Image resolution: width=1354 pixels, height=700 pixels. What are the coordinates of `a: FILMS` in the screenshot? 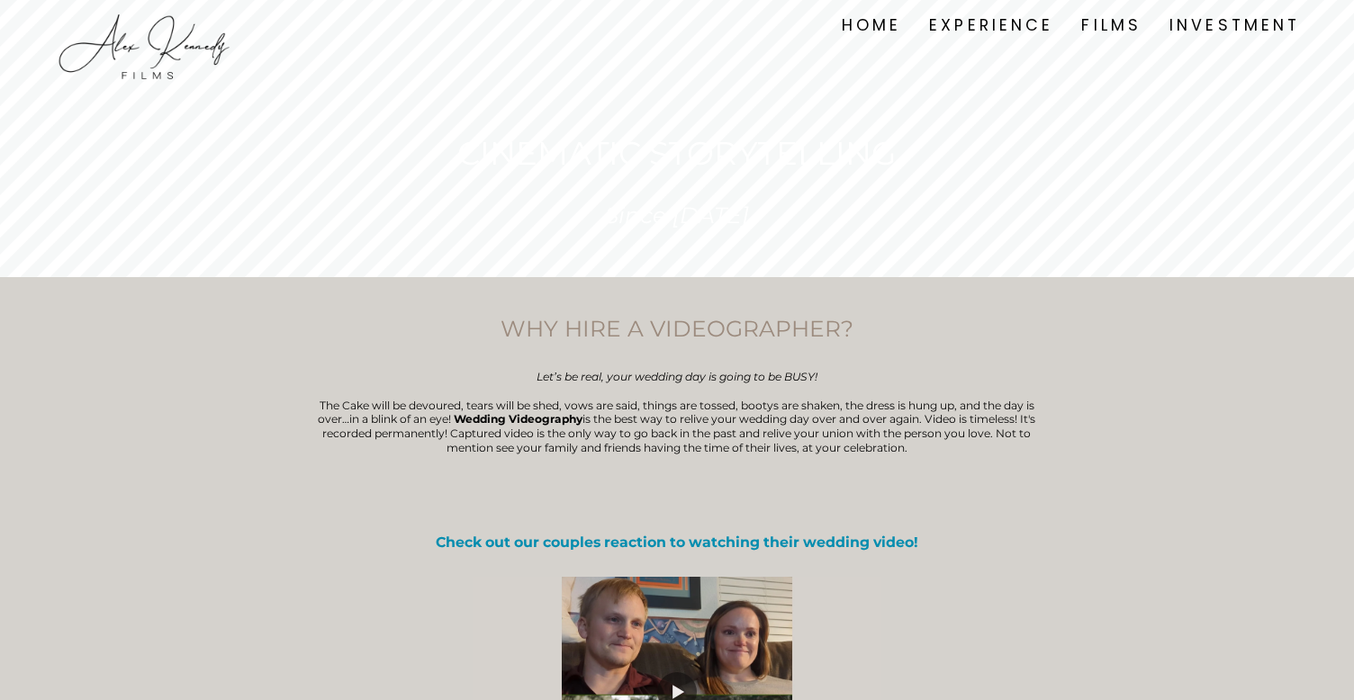 It's located at (1111, 25).